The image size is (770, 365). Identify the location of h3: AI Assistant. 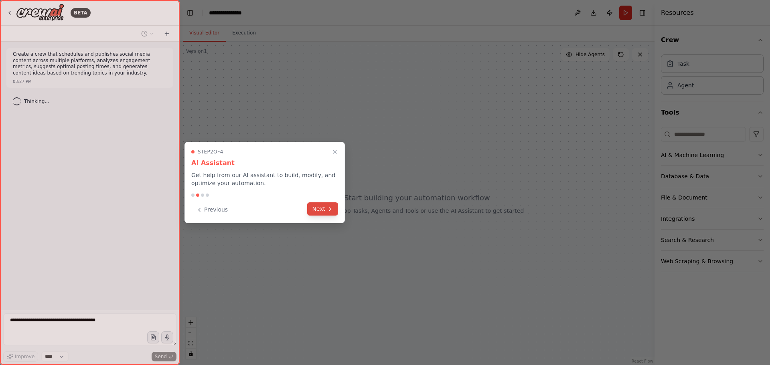
(265, 163).